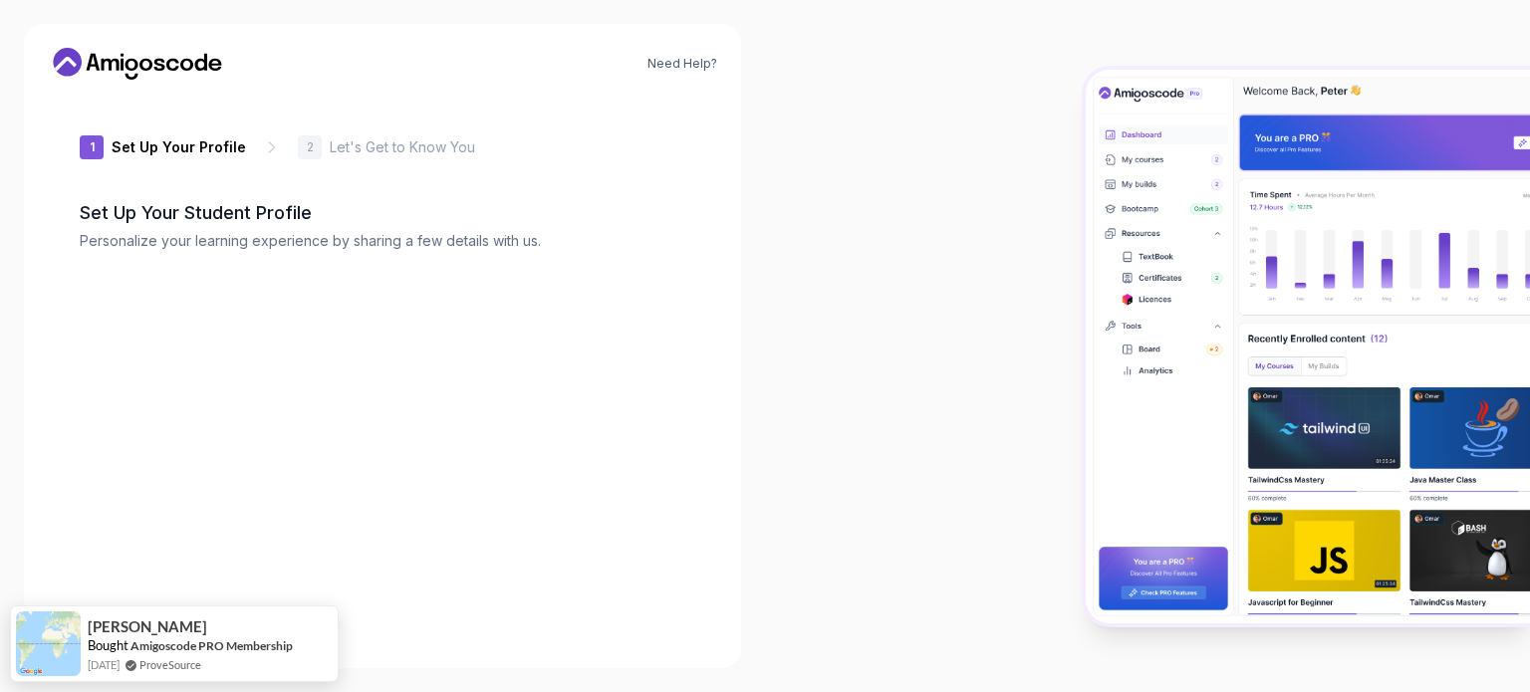 This screenshot has width=1530, height=692. Describe the element at coordinates (211, 645) in the screenshot. I see `a: Amigoscode PRO Membership` at that location.